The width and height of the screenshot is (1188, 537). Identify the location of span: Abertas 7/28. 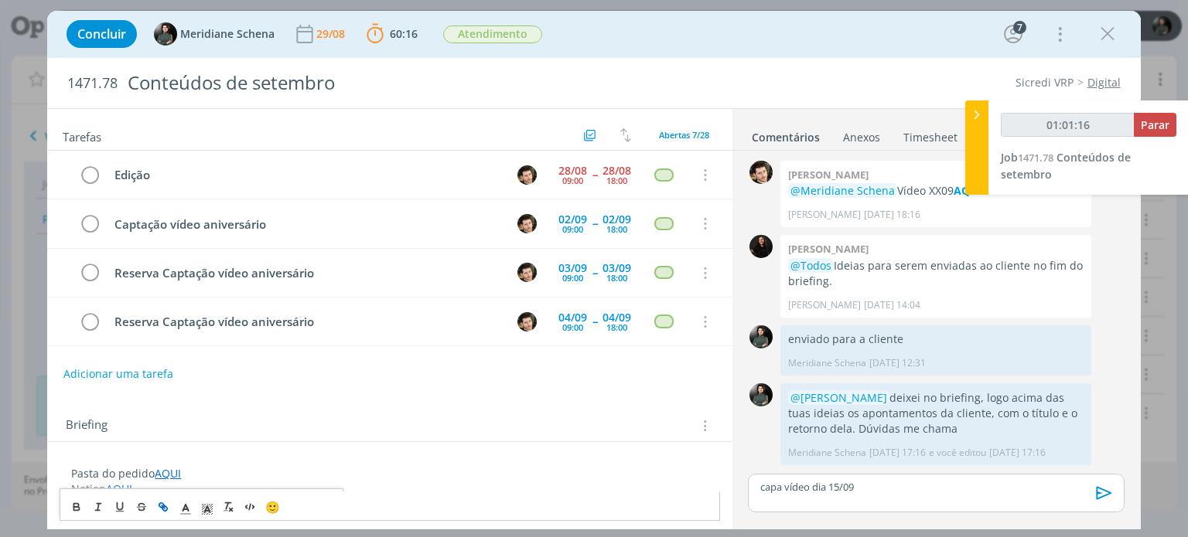
(684, 135).